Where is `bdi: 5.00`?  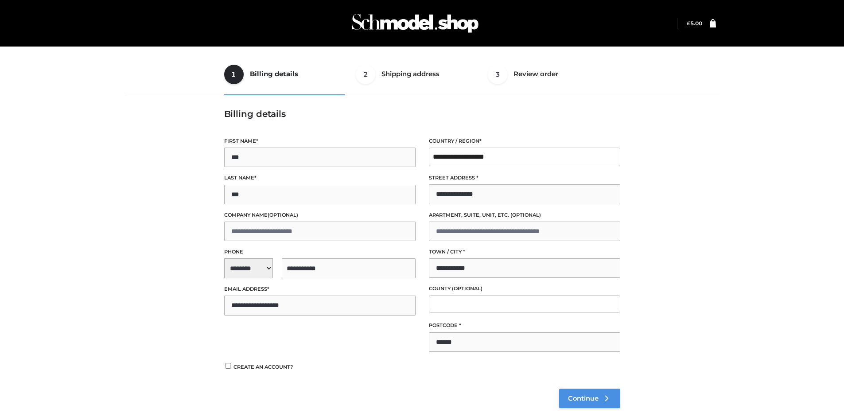 bdi: 5.00 is located at coordinates (694, 23).